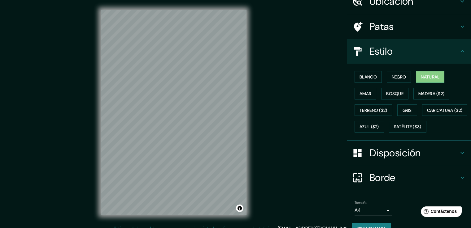 Image resolution: width=471 pixels, height=228 pixels. What do you see at coordinates (174, 113) in the screenshot?
I see `canvas: Mapa` at bounding box center [174, 113].